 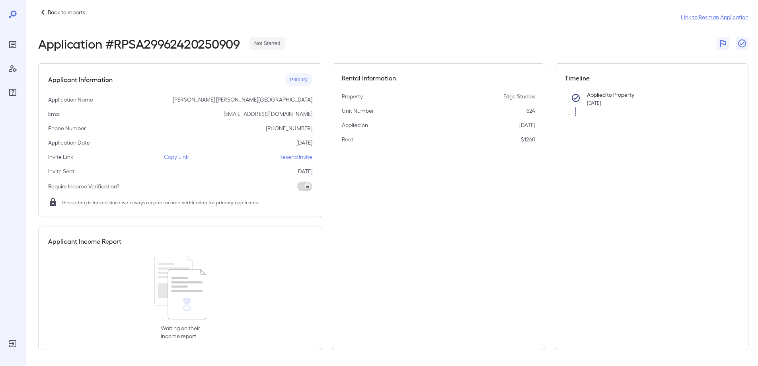 I want to click on button: Close Report, so click(x=742, y=43).